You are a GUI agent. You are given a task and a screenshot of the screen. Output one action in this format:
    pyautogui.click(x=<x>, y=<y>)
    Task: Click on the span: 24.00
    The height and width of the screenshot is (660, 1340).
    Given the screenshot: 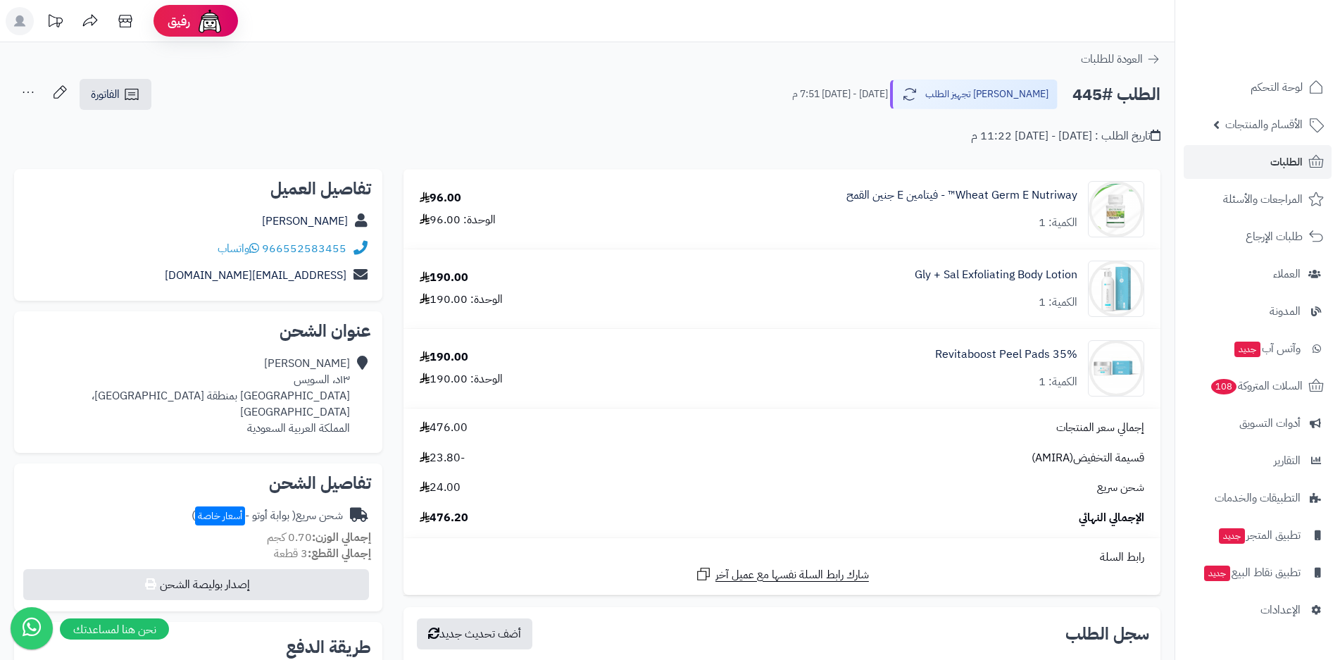 What is the action you would take?
    pyautogui.click(x=440, y=487)
    